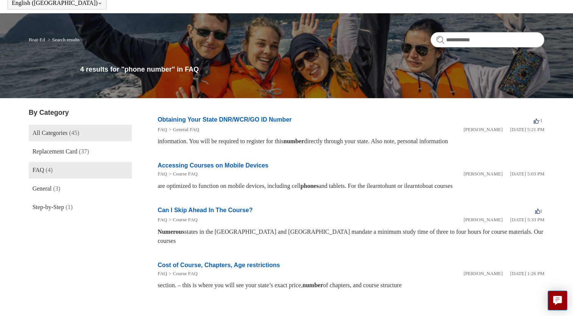 The image size is (573, 316). I want to click on h1: 4 results for "phone number" in FAQ, so click(313, 69).